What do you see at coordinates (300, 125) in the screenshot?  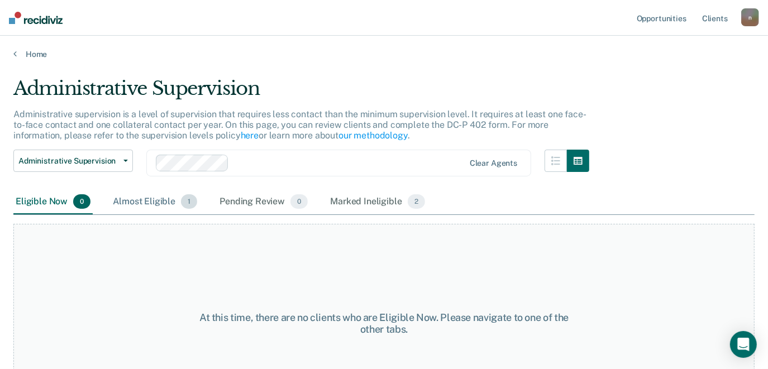 I see `p: Administrative supervision is a level of supervision that requires less contact than the minimum ...` at bounding box center [300, 125].